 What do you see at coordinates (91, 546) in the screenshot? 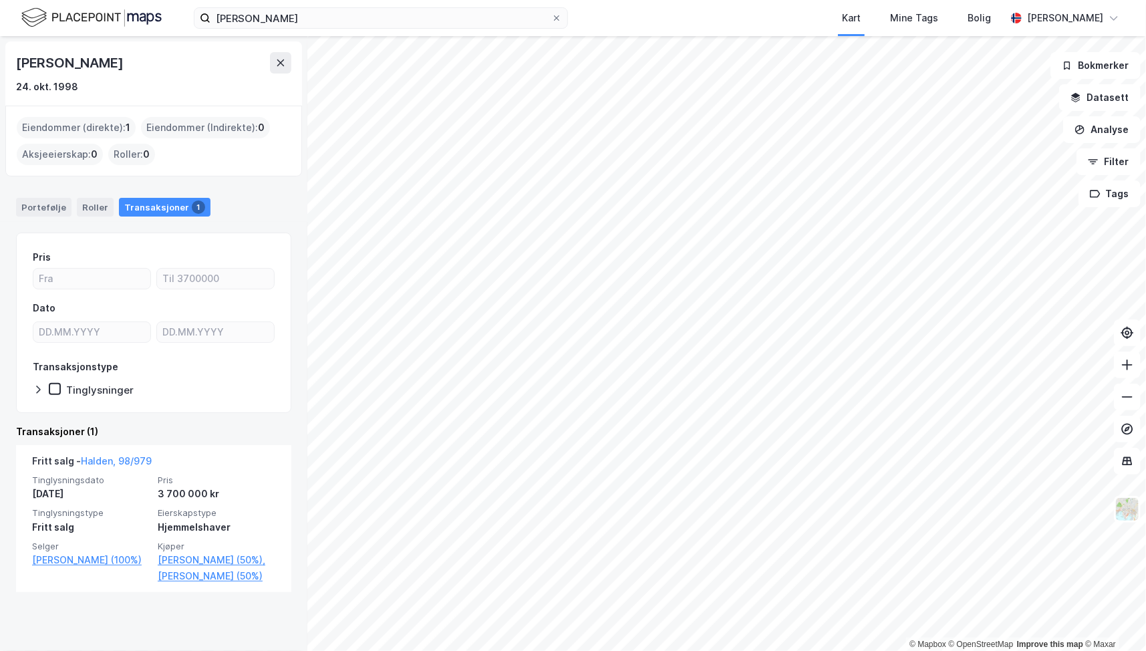
I see `span: Selger` at bounding box center [91, 546].